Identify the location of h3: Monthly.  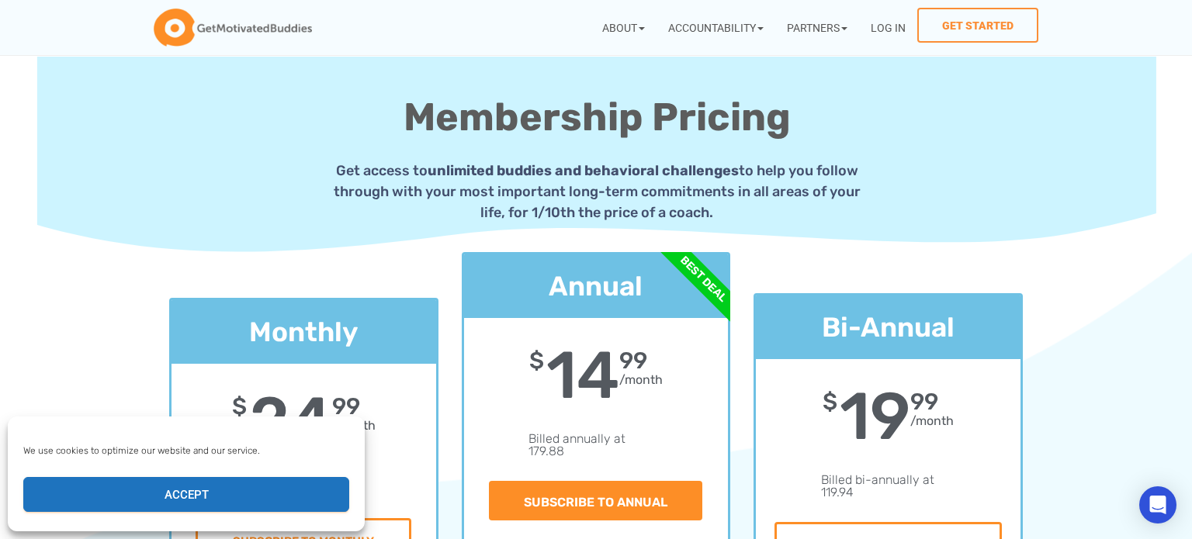
(303, 332).